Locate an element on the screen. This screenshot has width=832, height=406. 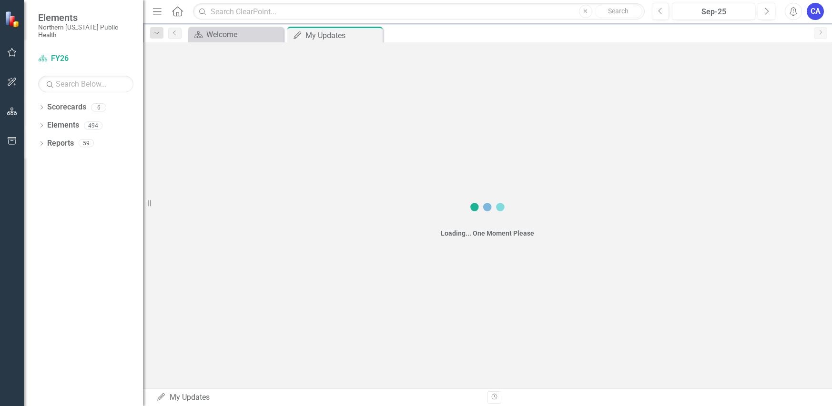
input: Search Below... is located at coordinates (86, 84).